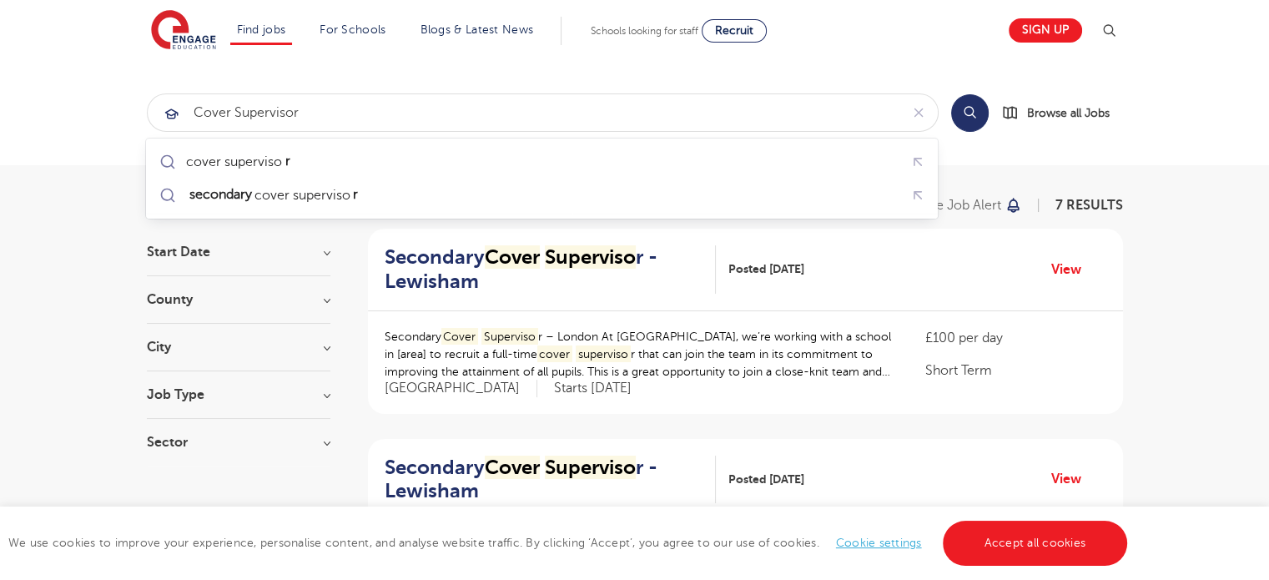 The image size is (1269, 580). I want to click on span: 7 RESULTS, so click(1088, 205).